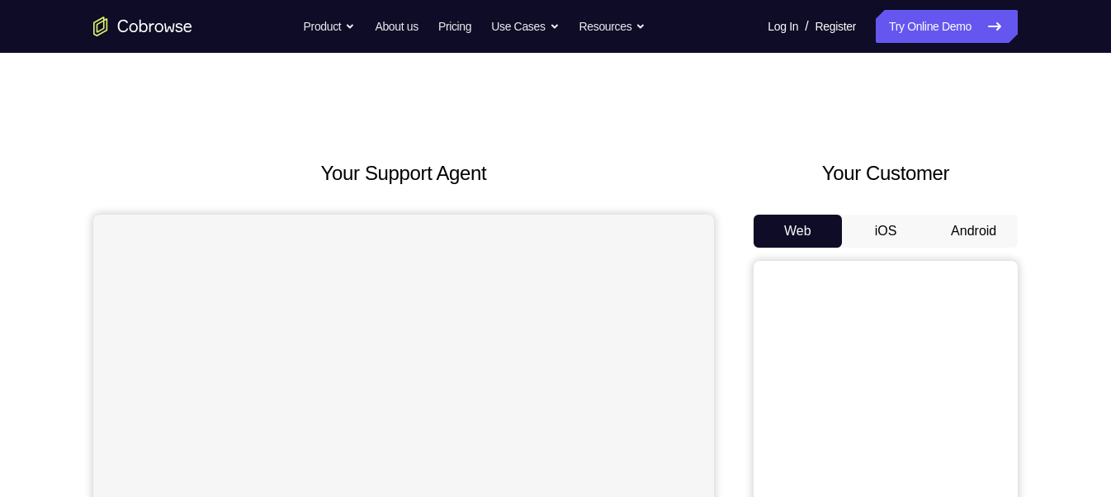  What do you see at coordinates (973, 231) in the screenshot?
I see `button: Android` at bounding box center [973, 231].